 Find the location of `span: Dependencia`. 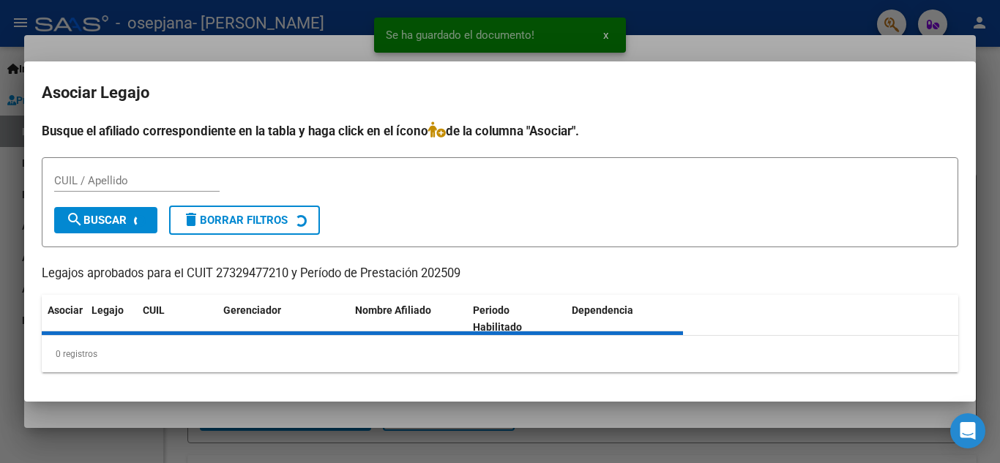

span: Dependencia is located at coordinates (602, 310).